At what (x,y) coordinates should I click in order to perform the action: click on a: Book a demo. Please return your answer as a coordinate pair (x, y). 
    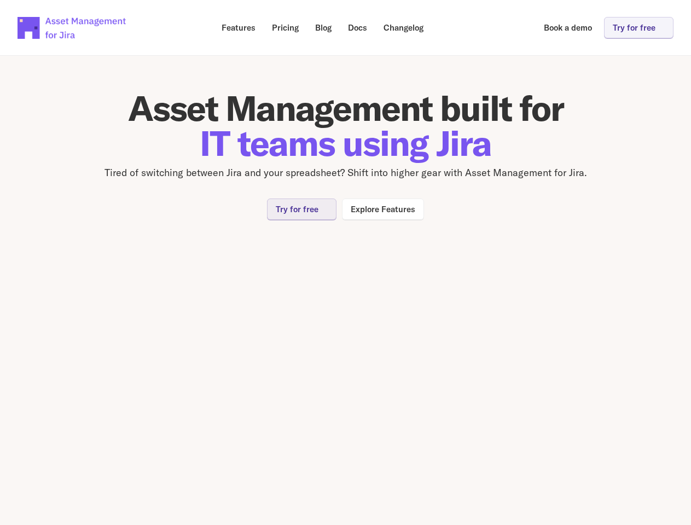
    Looking at the image, I should click on (568, 27).